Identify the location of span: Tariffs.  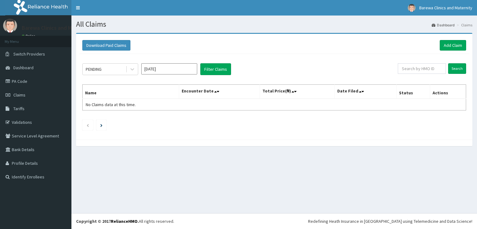
(19, 109).